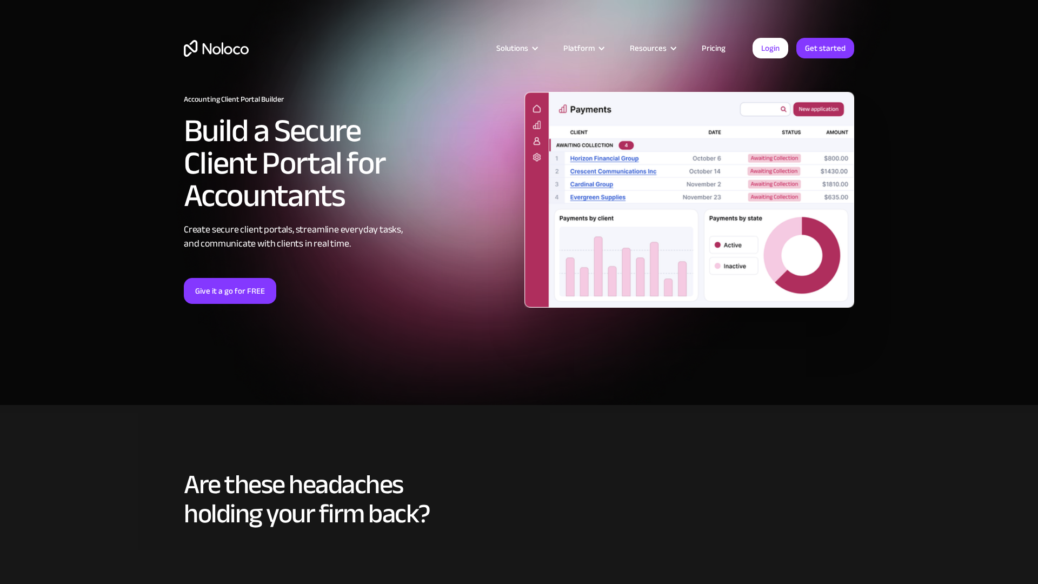  Describe the element at coordinates (216, 48) in the screenshot. I see `a: home` at that location.